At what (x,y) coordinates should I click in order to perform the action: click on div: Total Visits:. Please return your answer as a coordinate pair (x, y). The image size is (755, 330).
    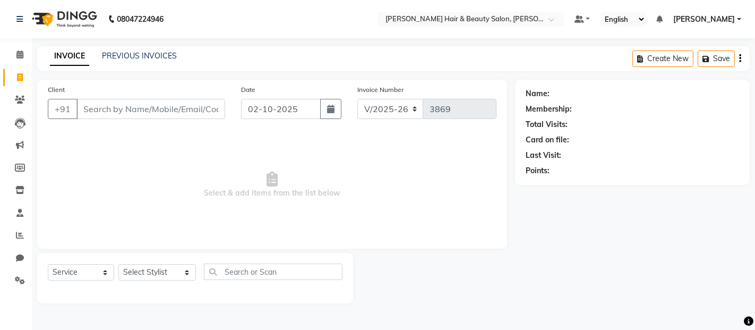
    Looking at the image, I should click on (546, 124).